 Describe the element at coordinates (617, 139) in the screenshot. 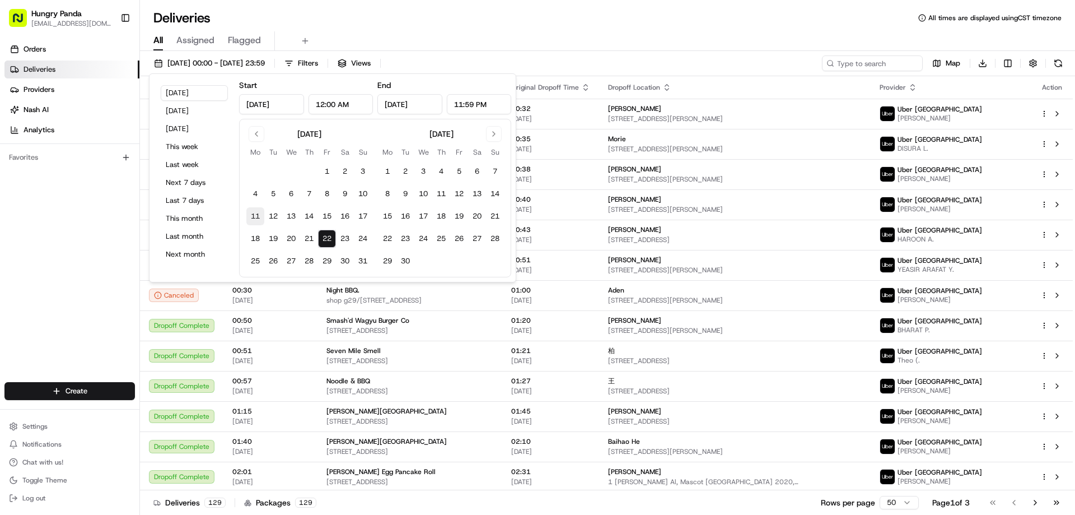

I see `span: Morie` at that location.